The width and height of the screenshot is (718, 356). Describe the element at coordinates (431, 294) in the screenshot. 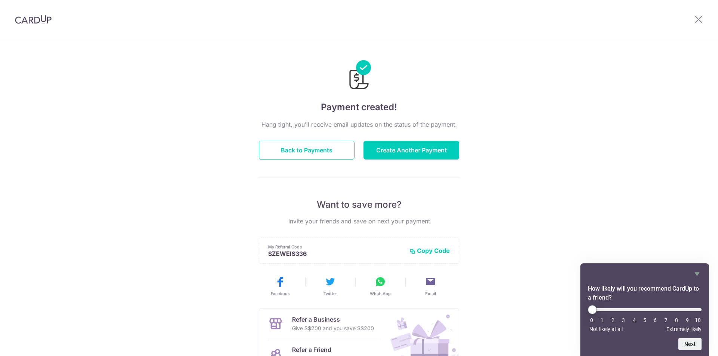

I see `span: Email` at that location.